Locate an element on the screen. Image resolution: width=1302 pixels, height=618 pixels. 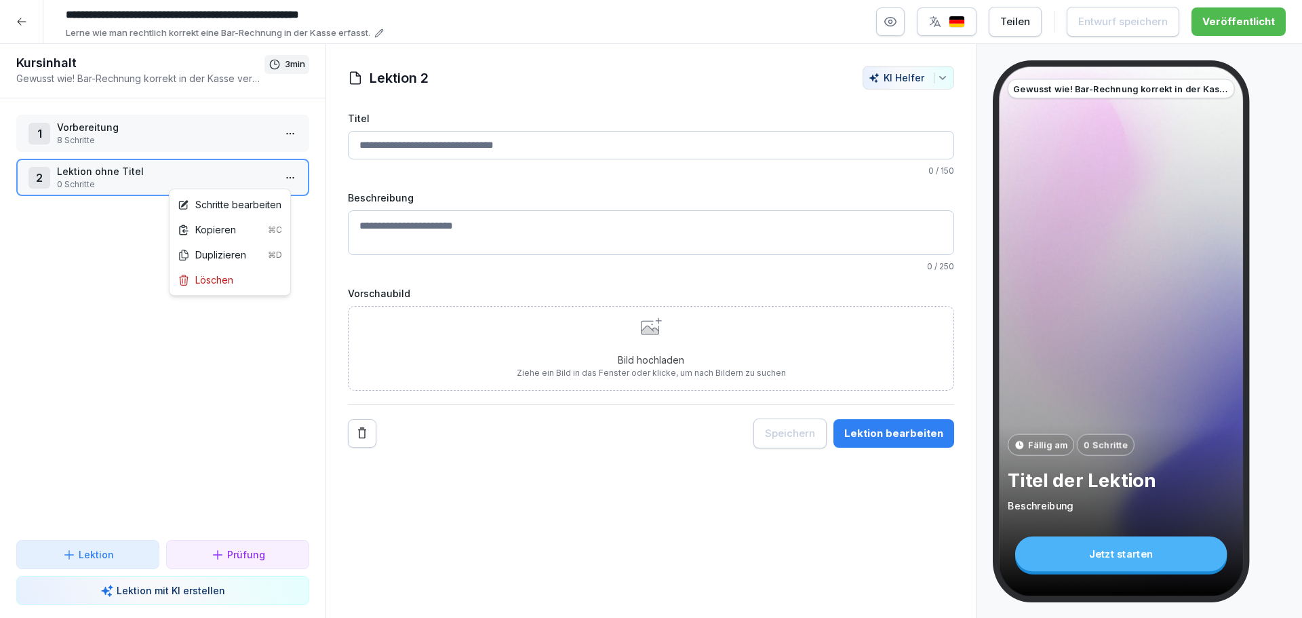
div: Duplizieren is located at coordinates (230, 254).